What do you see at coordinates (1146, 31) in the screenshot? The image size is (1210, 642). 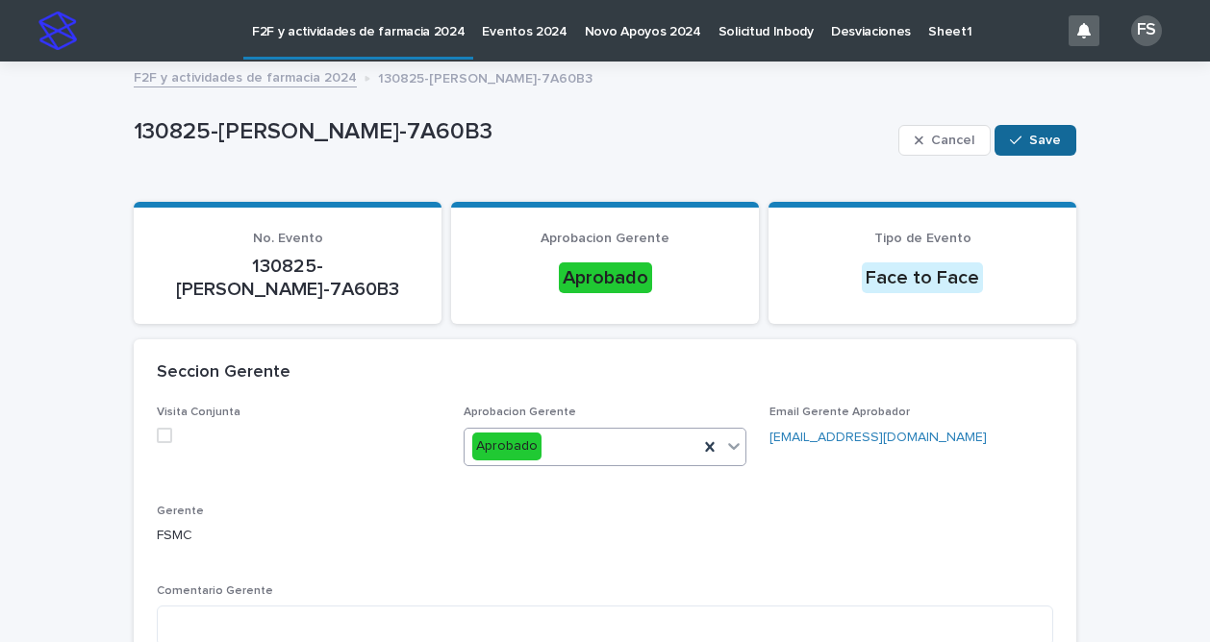 I see `div: FS` at bounding box center [1146, 31].